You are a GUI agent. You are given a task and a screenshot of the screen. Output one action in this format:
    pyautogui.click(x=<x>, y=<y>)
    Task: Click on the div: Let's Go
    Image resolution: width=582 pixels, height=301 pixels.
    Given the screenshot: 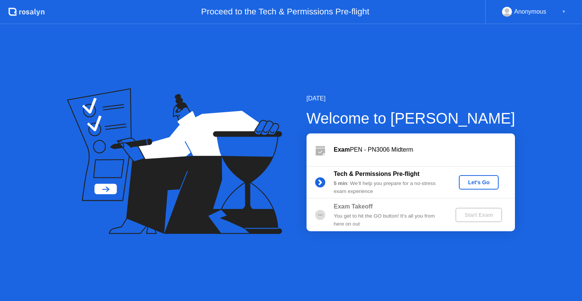 What is the action you would take?
    pyautogui.click(x=479, y=182)
    